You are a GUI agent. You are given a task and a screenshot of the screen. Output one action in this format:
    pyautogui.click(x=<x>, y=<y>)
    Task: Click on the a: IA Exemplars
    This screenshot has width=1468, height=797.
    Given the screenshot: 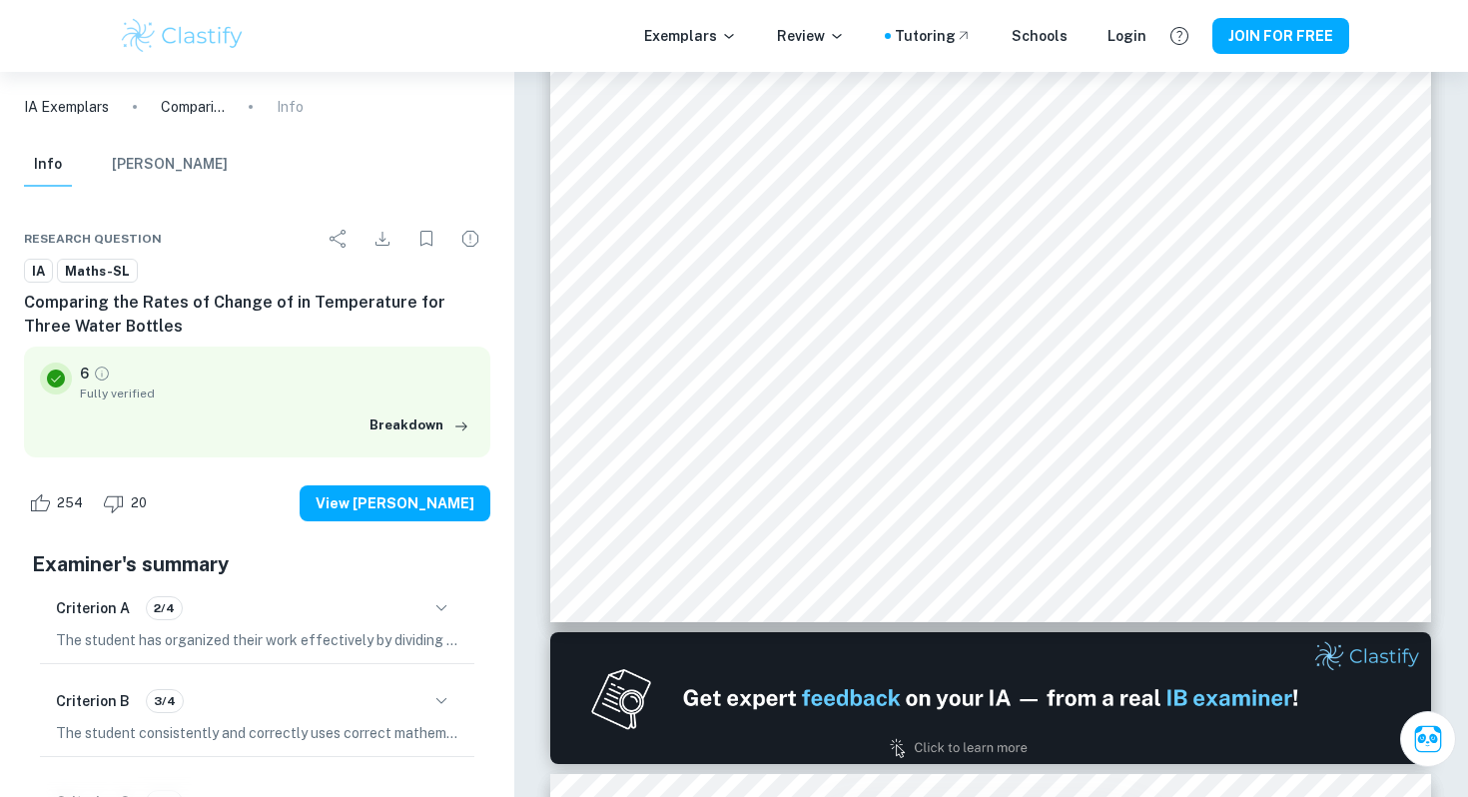 What is the action you would take?
    pyautogui.click(x=66, y=107)
    